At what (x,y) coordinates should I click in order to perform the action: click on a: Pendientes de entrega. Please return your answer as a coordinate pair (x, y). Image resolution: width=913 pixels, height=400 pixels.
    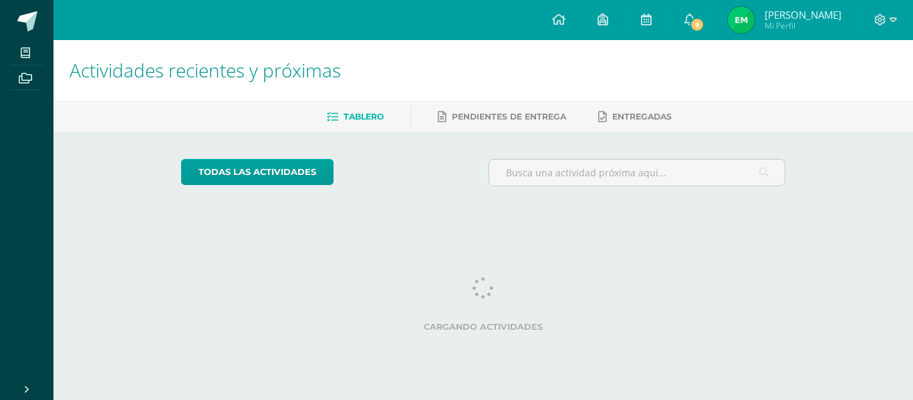
    Looking at the image, I should click on (502, 117).